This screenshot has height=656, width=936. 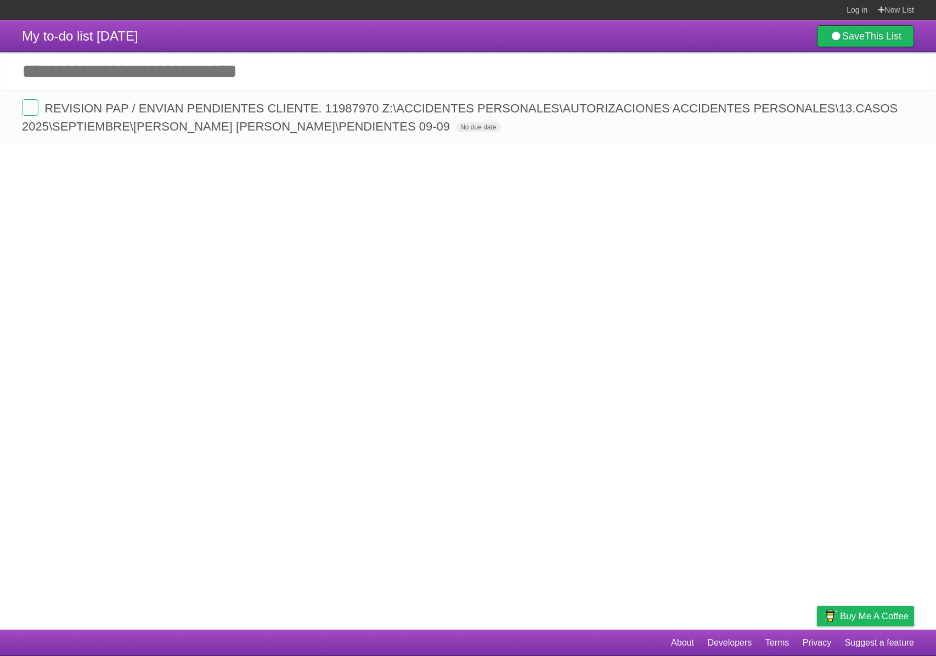 What do you see at coordinates (729, 643) in the screenshot?
I see `a: Developers` at bounding box center [729, 643].